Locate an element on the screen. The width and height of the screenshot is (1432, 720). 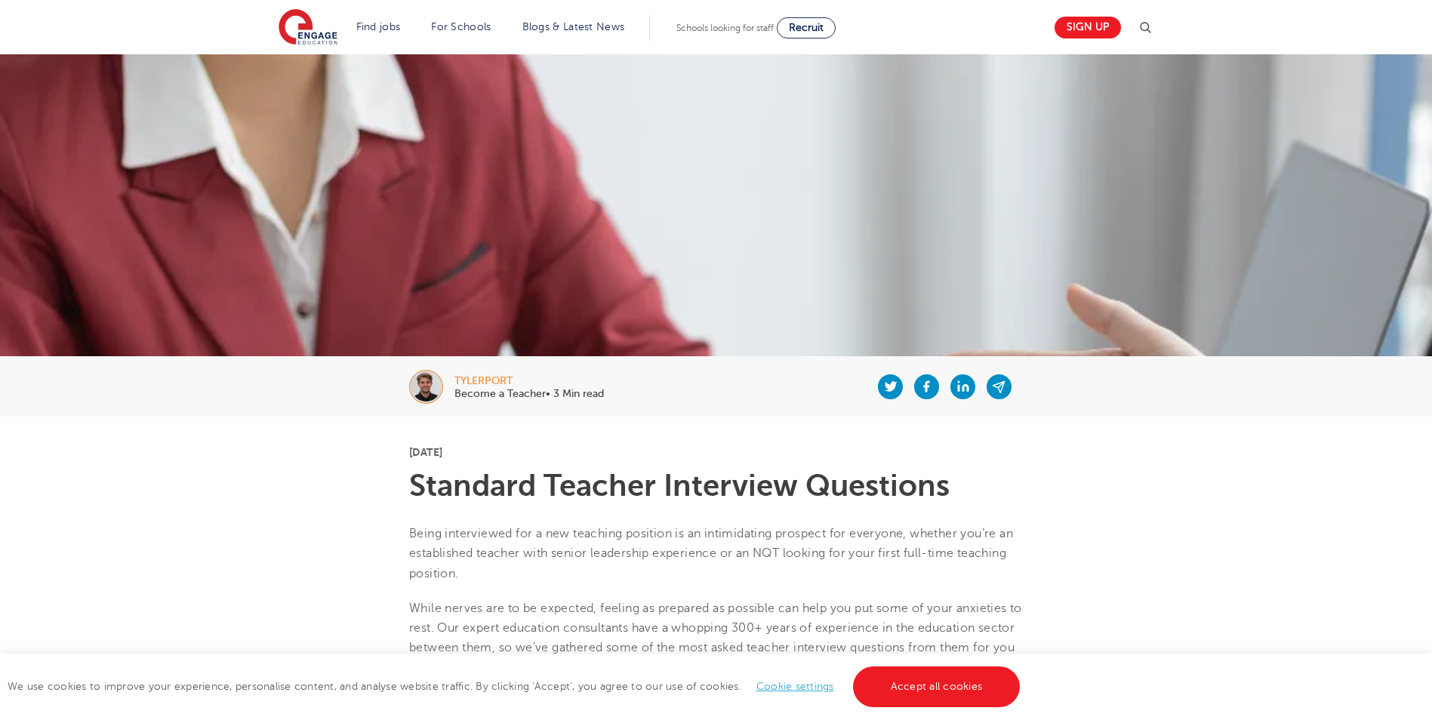
a: Cookie settings is located at coordinates (795, 686).